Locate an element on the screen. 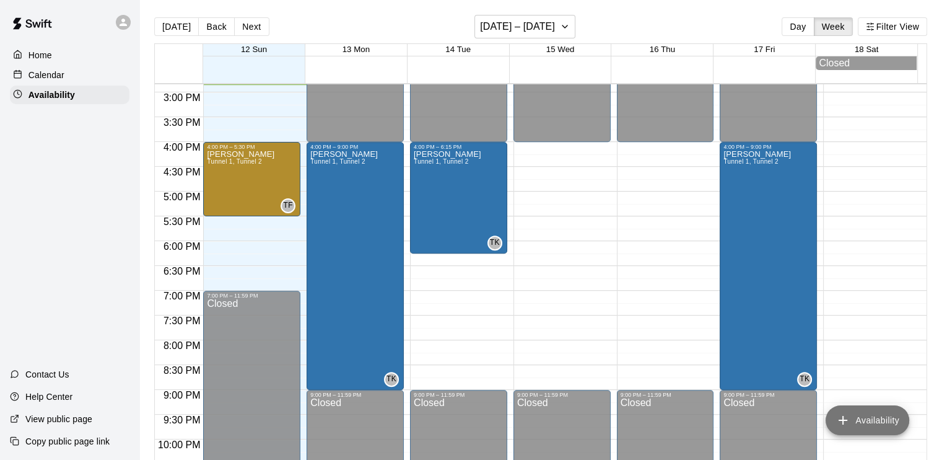  span: TF is located at coordinates (288, 206).